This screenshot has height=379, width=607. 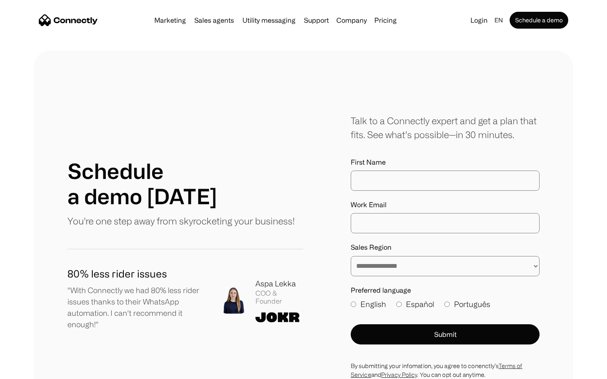 What do you see at coordinates (445, 335) in the screenshot?
I see `button: Submit` at bounding box center [445, 335].